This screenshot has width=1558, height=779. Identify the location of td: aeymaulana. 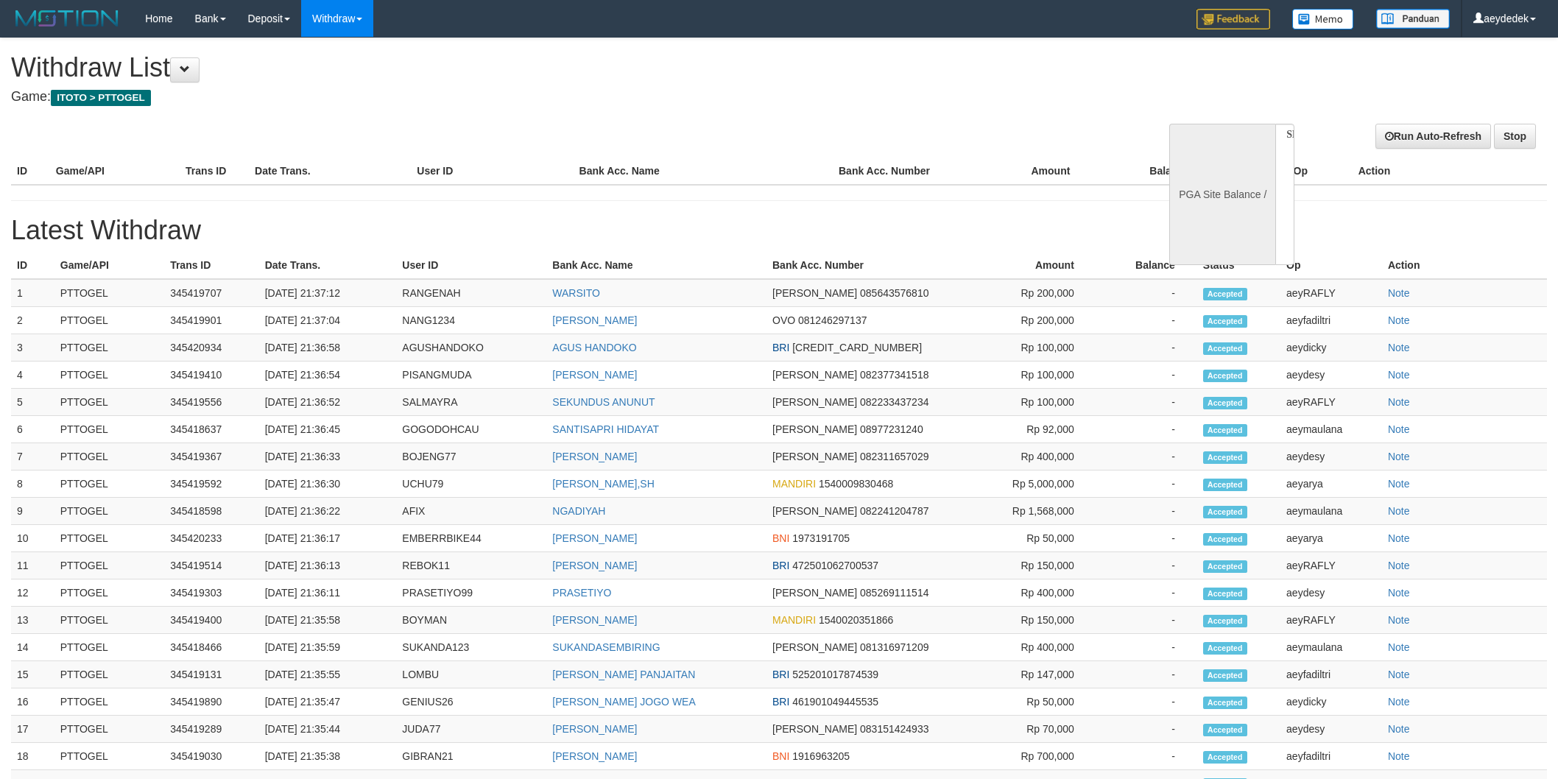
(1331, 647).